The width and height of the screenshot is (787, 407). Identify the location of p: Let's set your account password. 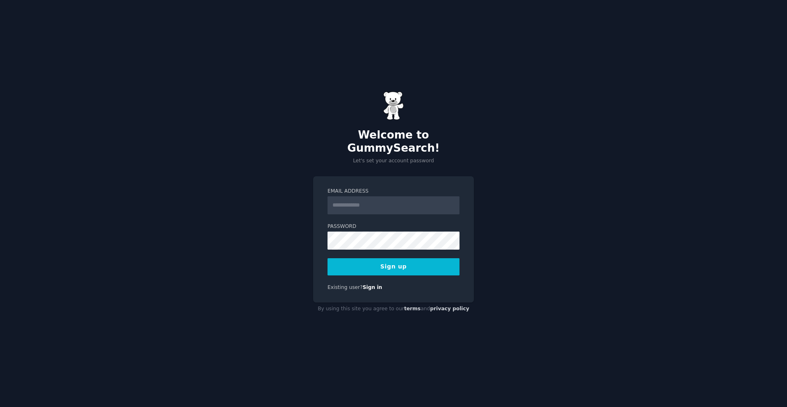
(394, 161).